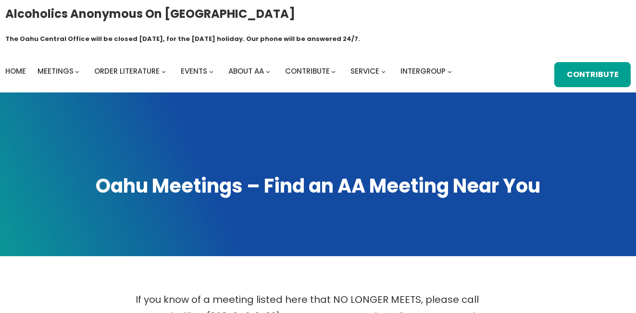  What do you see at coordinates (268, 71) in the screenshot?
I see `button: About AA submenu` at bounding box center [268, 71].